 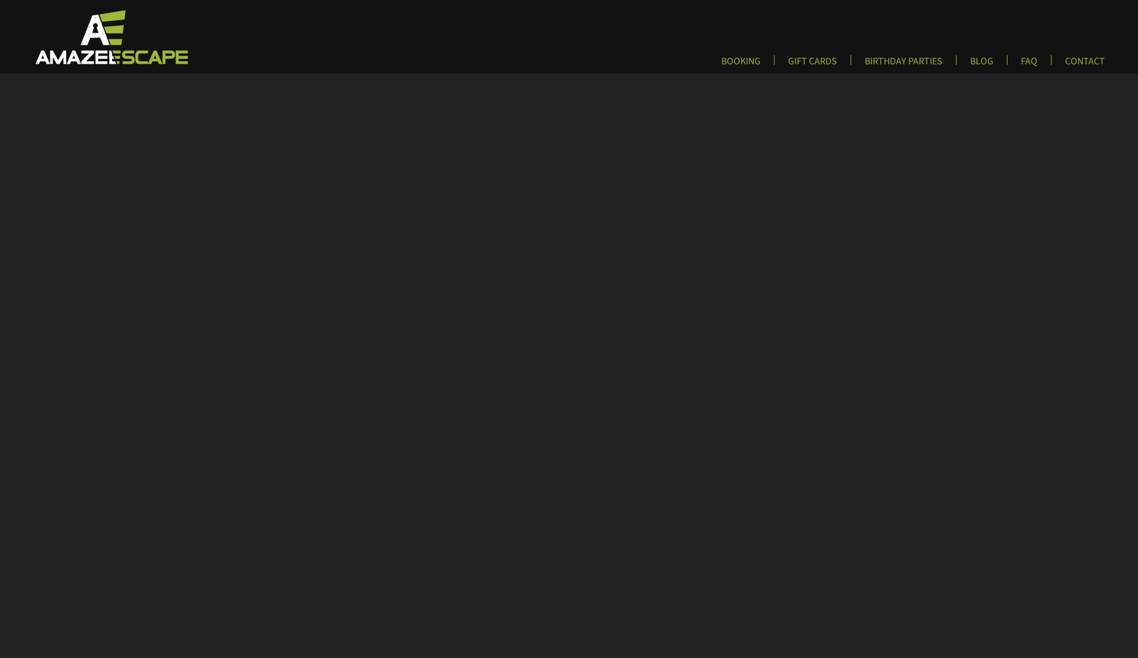 I want to click on a: BIRTHDAY PARTIES, so click(x=903, y=65).